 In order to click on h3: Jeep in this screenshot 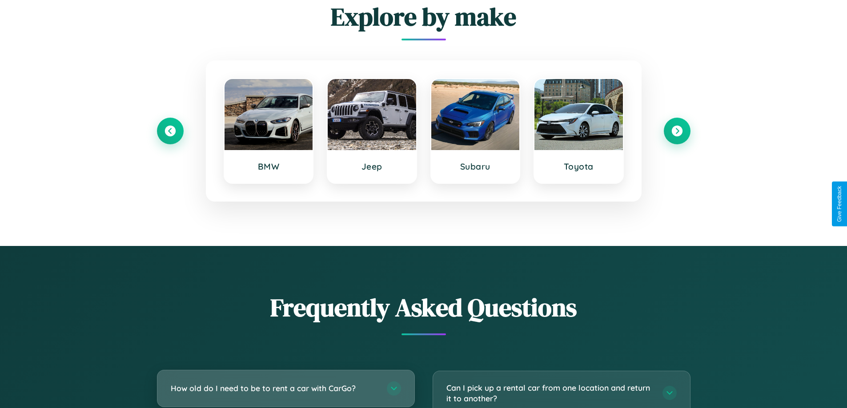, I will do `click(372, 167)`.